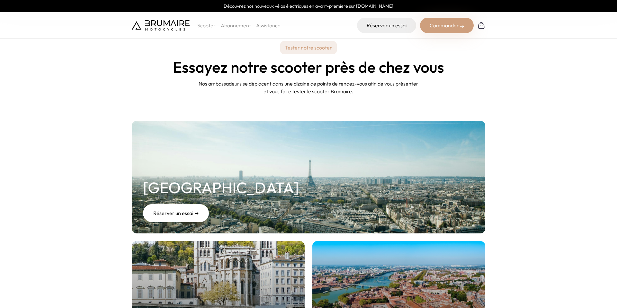 The image size is (617, 308). What do you see at coordinates (462, 26) in the screenshot?
I see `img: right-arrow-2.png` at bounding box center [462, 26].